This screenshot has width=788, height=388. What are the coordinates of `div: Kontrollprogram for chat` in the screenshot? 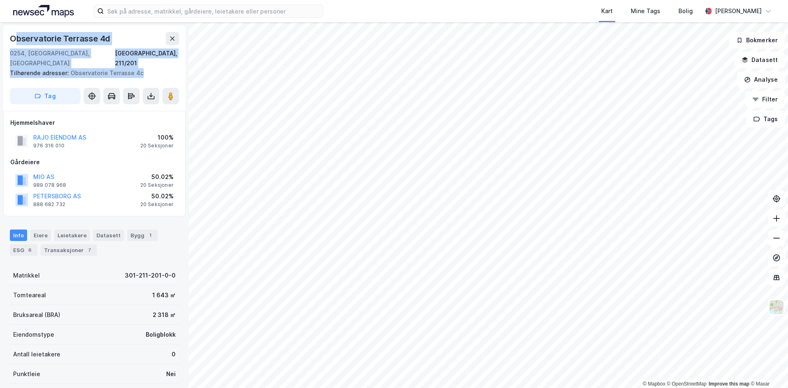 It's located at (768, 368).